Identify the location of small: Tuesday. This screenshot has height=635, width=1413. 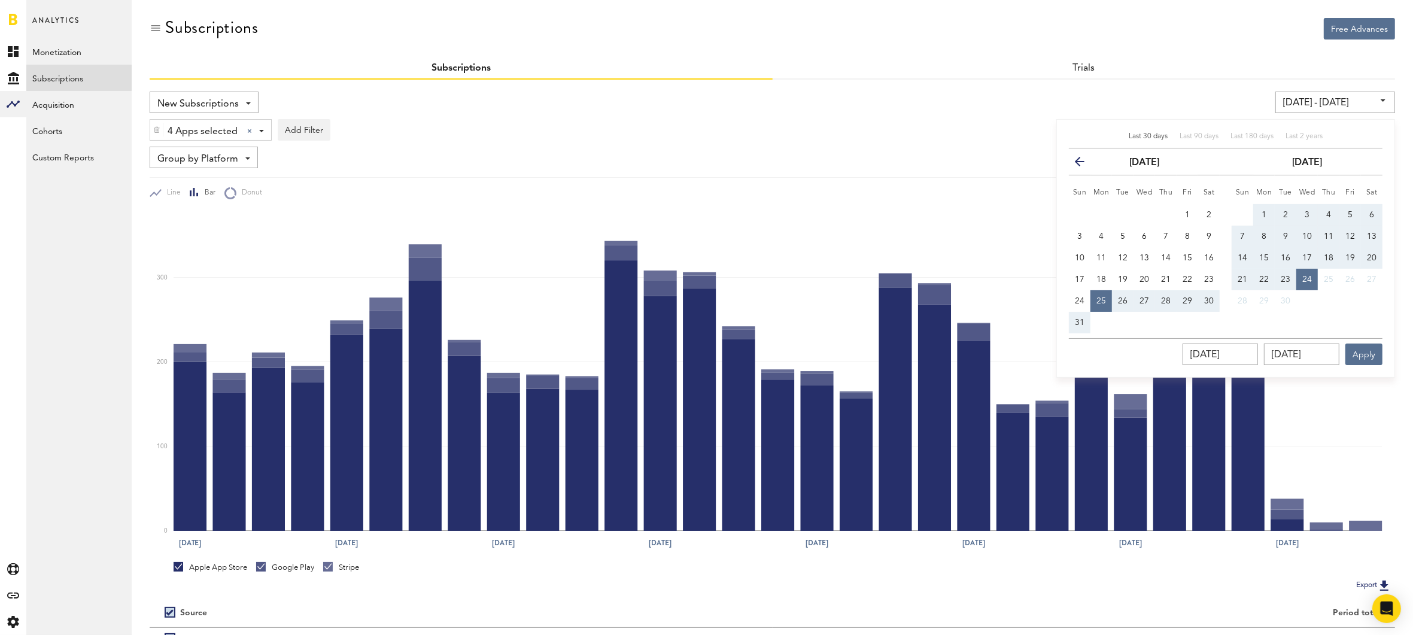
(1123, 193).